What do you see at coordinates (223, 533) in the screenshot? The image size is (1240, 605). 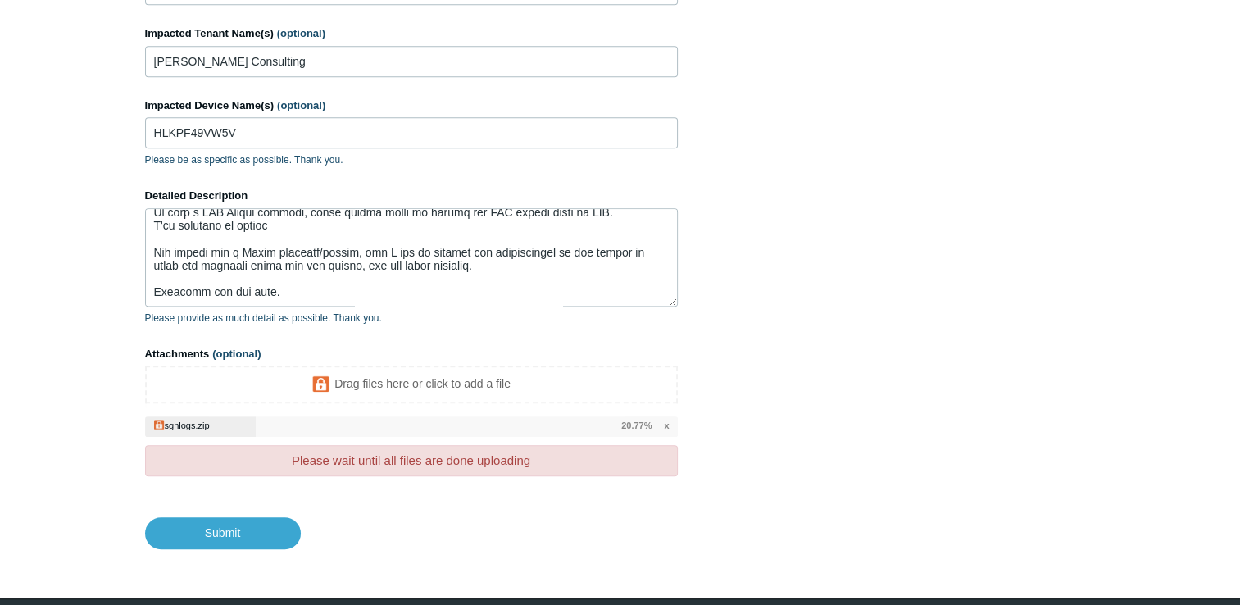 I see `input: Submit` at bounding box center [223, 533].